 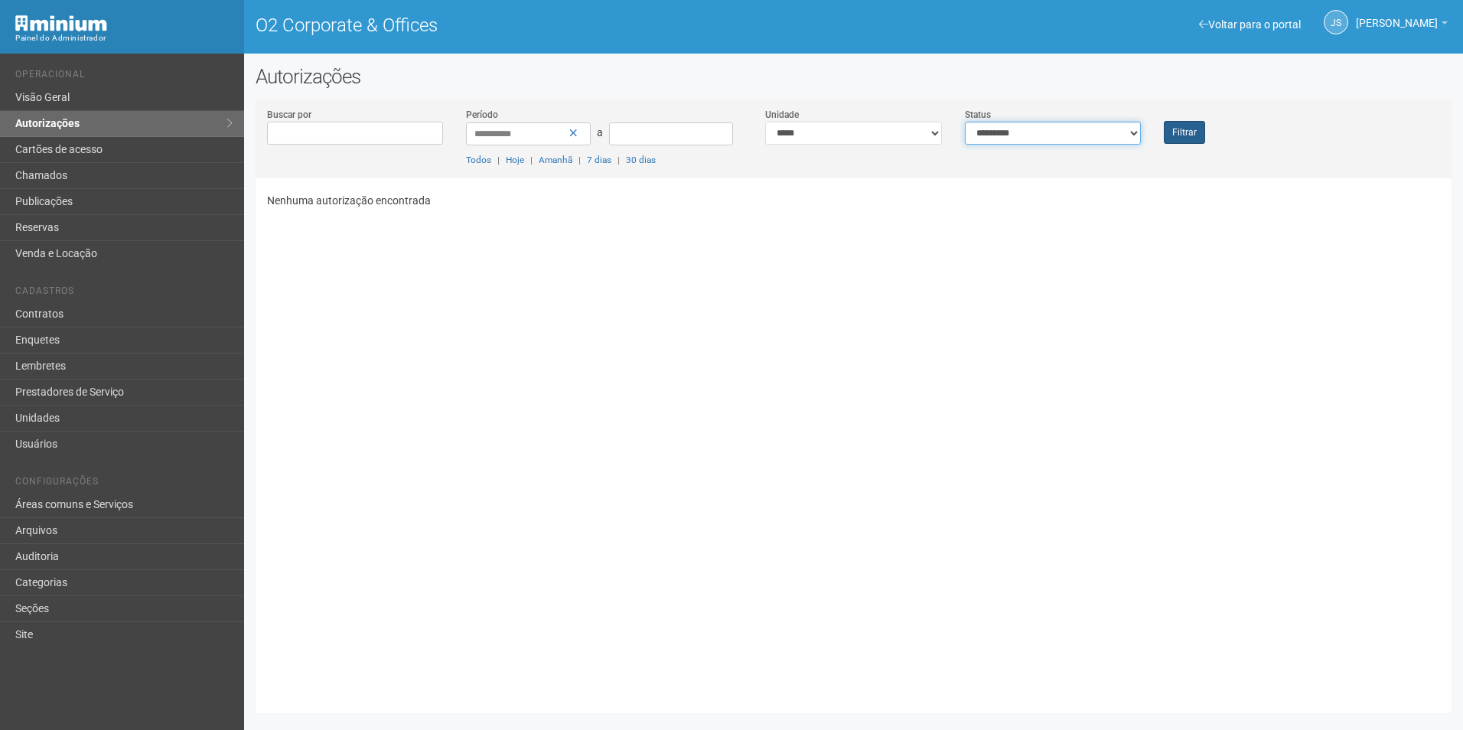 I want to click on a: 30 dias, so click(x=640, y=160).